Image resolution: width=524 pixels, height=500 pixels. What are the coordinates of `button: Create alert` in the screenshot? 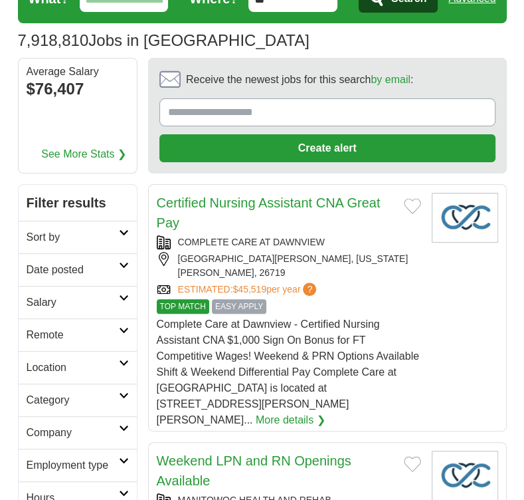 It's located at (328, 148).